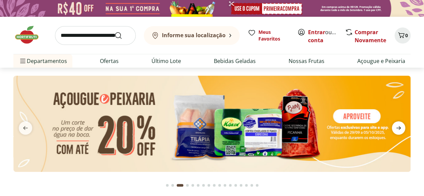  I want to click on img: açougue, so click(212, 124).